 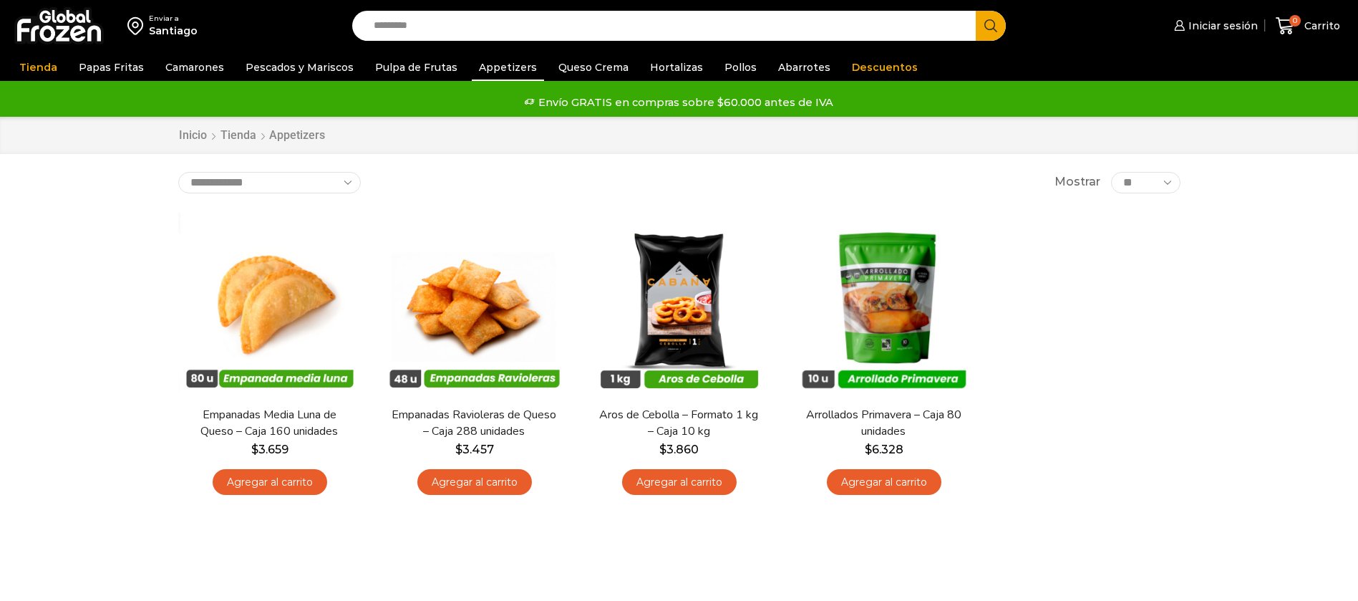 What do you see at coordinates (475, 449) in the screenshot?
I see `bdi: 3.457` at bounding box center [475, 449].